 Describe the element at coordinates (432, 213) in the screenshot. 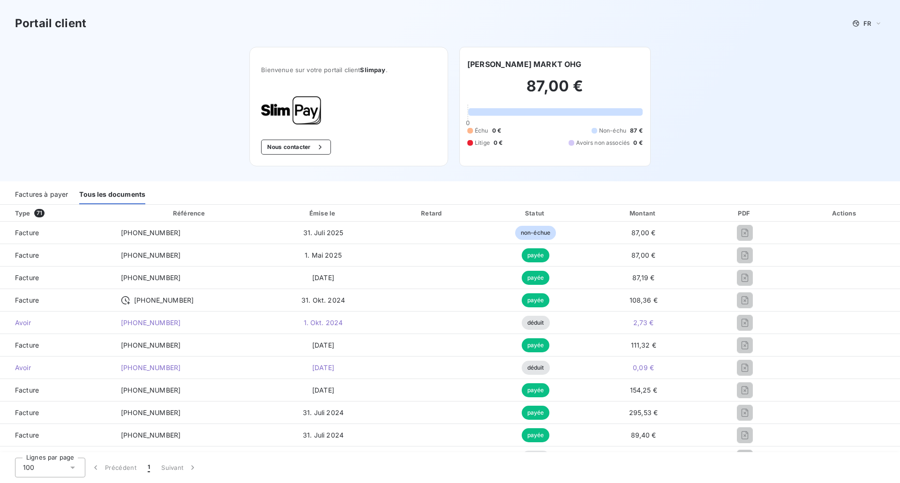

I see `div: Retard` at that location.